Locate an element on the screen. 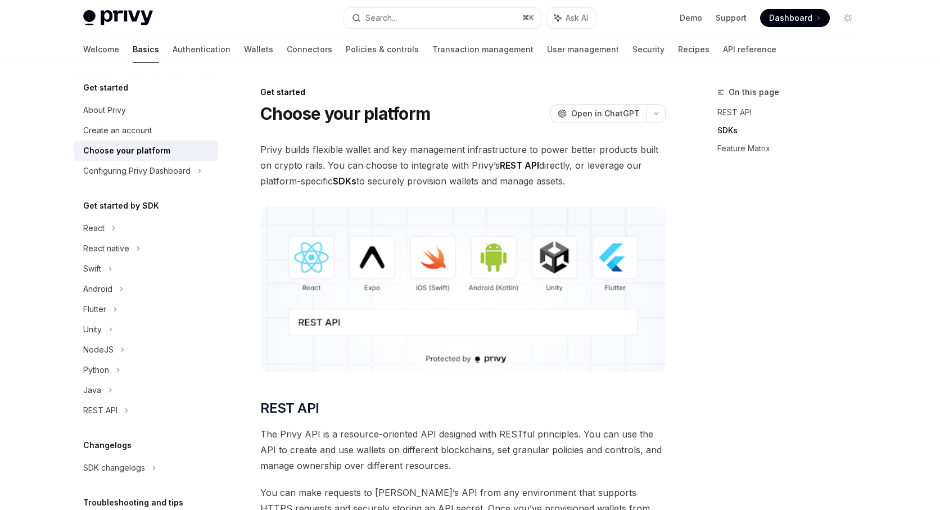 The width and height of the screenshot is (940, 510). div: Choose your platform is located at coordinates (126, 151).